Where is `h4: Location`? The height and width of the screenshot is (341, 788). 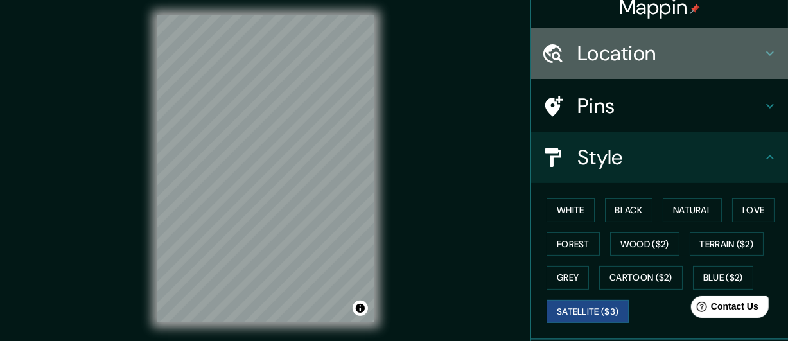
h4: Location is located at coordinates (670, 53).